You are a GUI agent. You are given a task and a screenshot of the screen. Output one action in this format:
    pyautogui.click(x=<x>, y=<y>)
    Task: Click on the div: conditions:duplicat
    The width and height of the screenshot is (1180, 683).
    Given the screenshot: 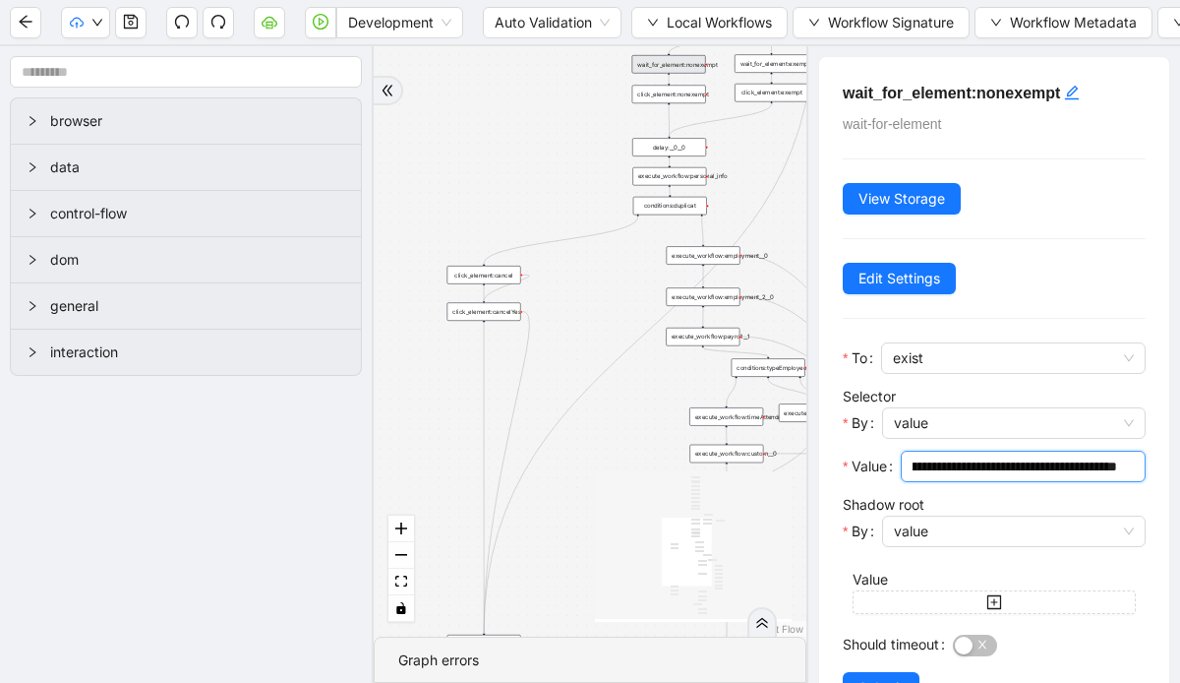 What is the action you would take?
    pyautogui.click(x=670, y=206)
    